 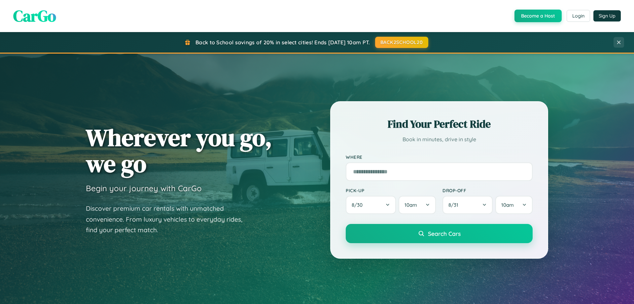 I want to click on span: 8 / 30, so click(x=359, y=204).